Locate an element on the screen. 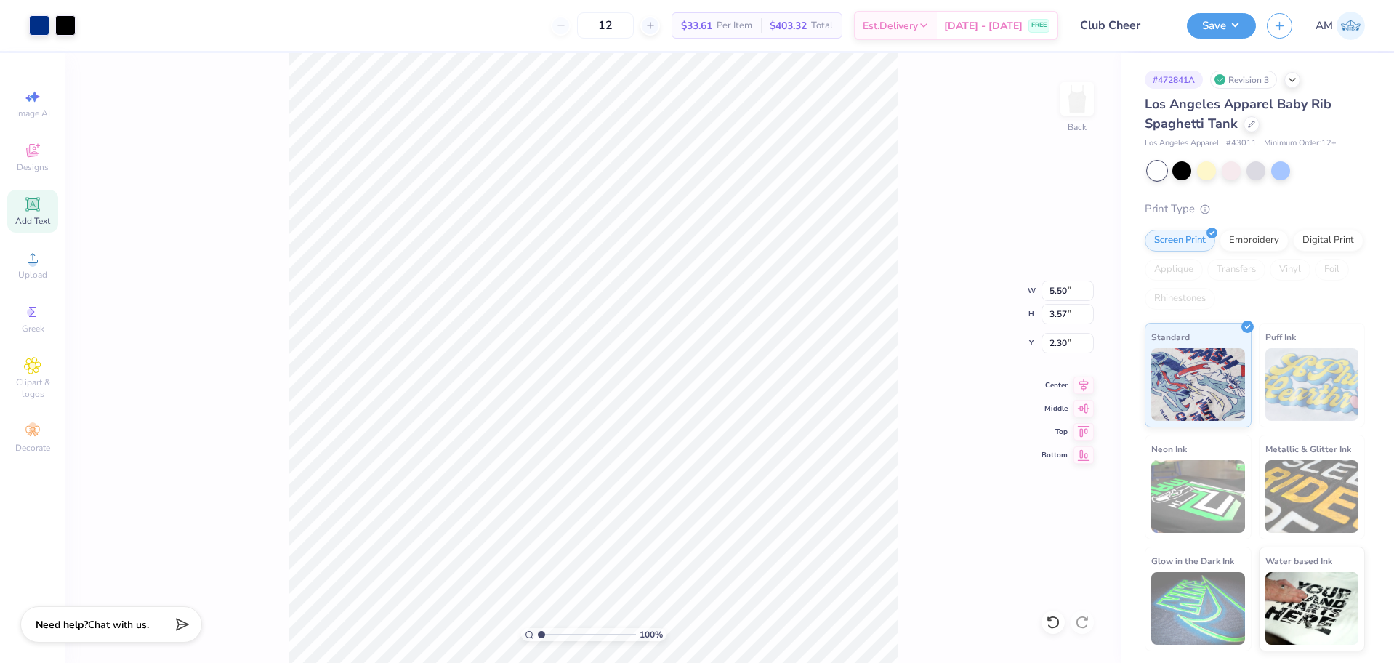 This screenshot has height=663, width=1394. span: Water based Ink is located at coordinates (1299, 560).